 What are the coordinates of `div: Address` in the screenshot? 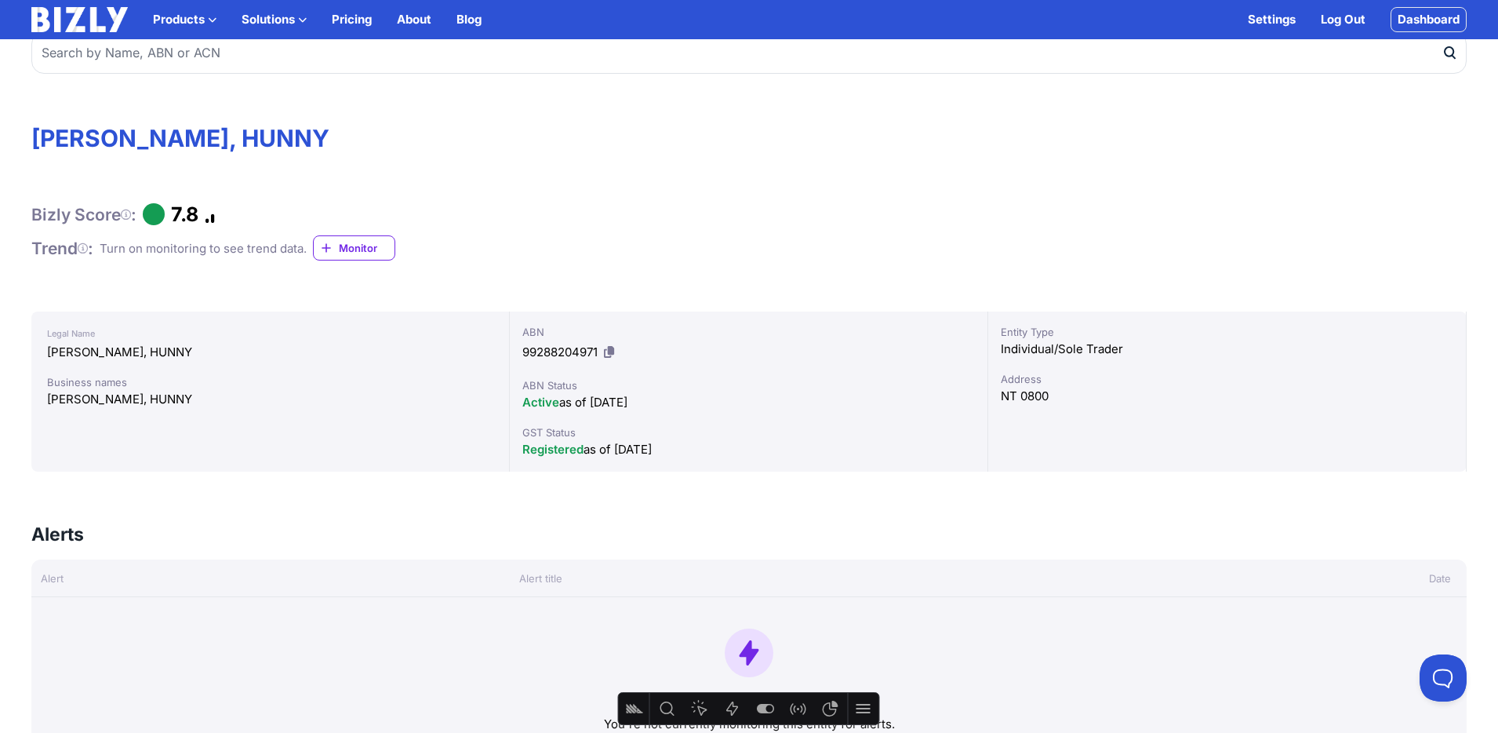 It's located at (1227, 379).